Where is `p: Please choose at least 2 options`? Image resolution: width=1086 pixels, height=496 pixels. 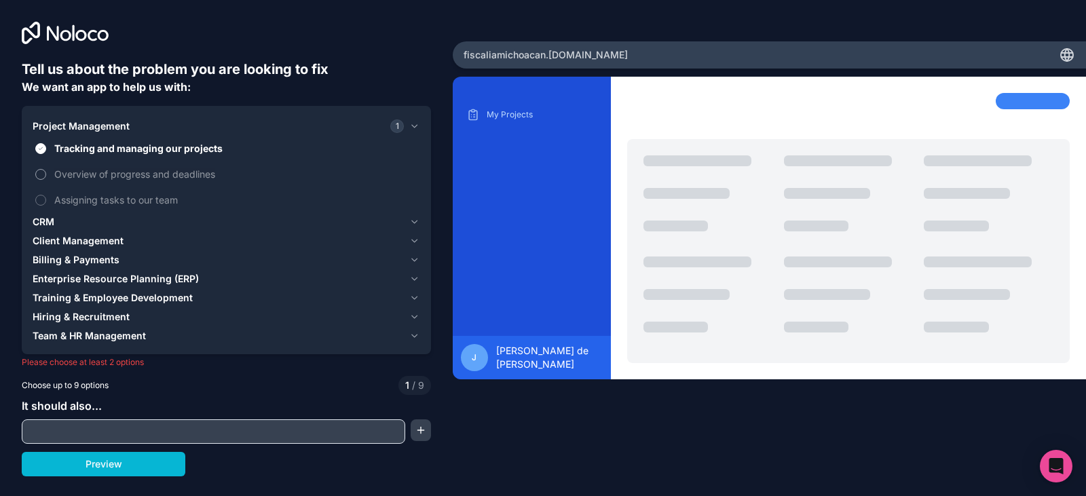
p: Please choose at least 2 options is located at coordinates (226, 363).